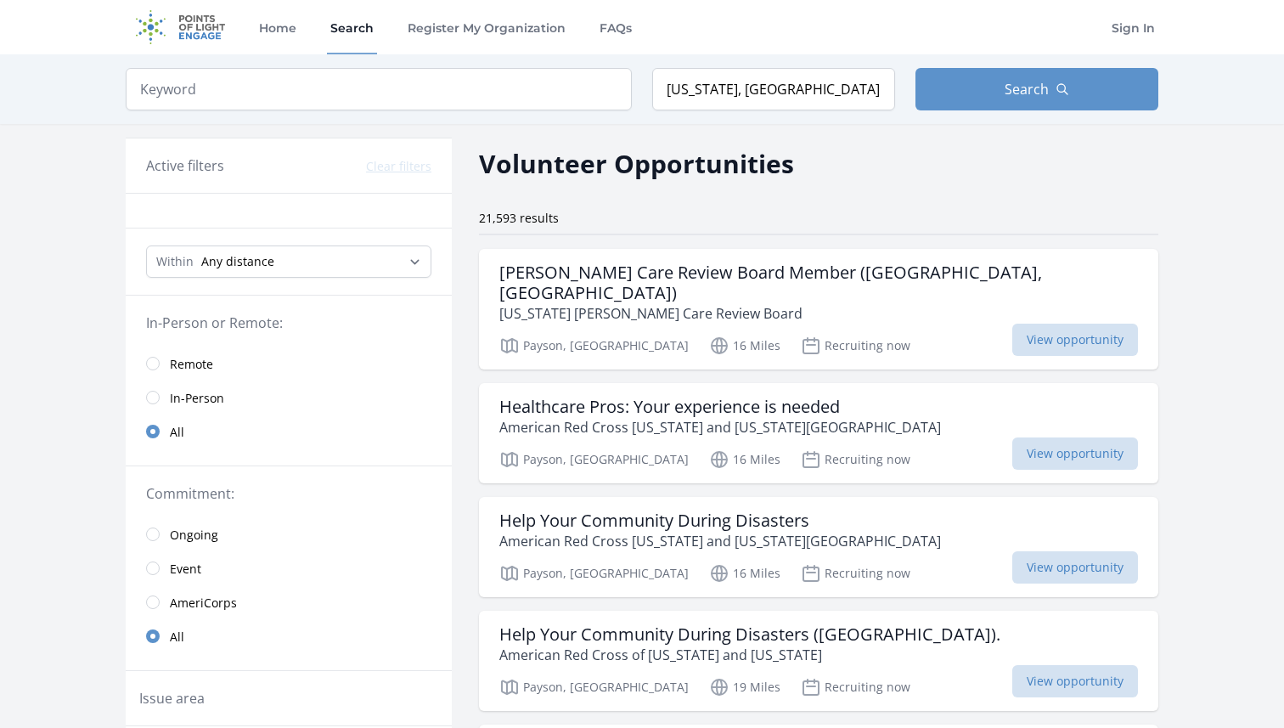 The width and height of the screenshot is (1284, 728). What do you see at coordinates (289, 397) in the screenshot?
I see `a: In-Person` at bounding box center [289, 397].